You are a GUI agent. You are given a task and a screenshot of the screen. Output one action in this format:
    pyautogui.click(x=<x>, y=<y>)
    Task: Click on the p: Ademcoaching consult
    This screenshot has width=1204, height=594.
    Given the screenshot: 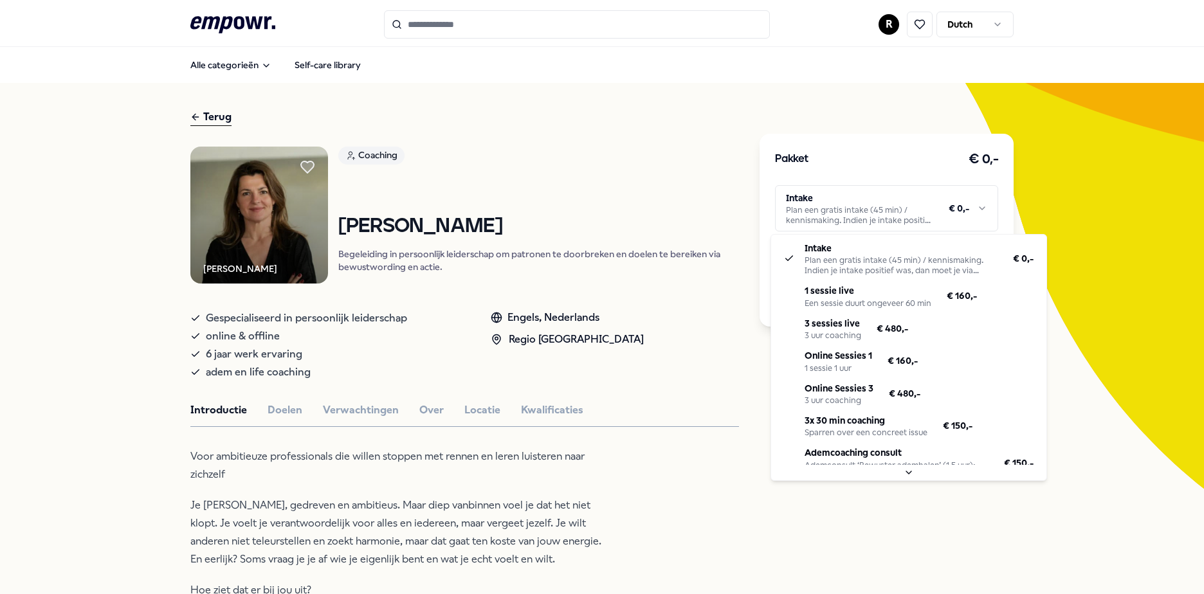 What is the action you would take?
    pyautogui.click(x=897, y=453)
    